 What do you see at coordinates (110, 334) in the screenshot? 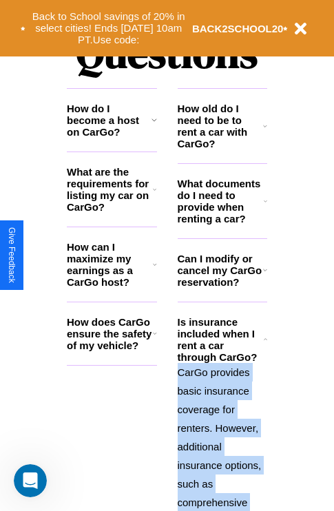
I see `h3: How does CarGo ensure the safety of my vehicle?` at bounding box center [110, 334].